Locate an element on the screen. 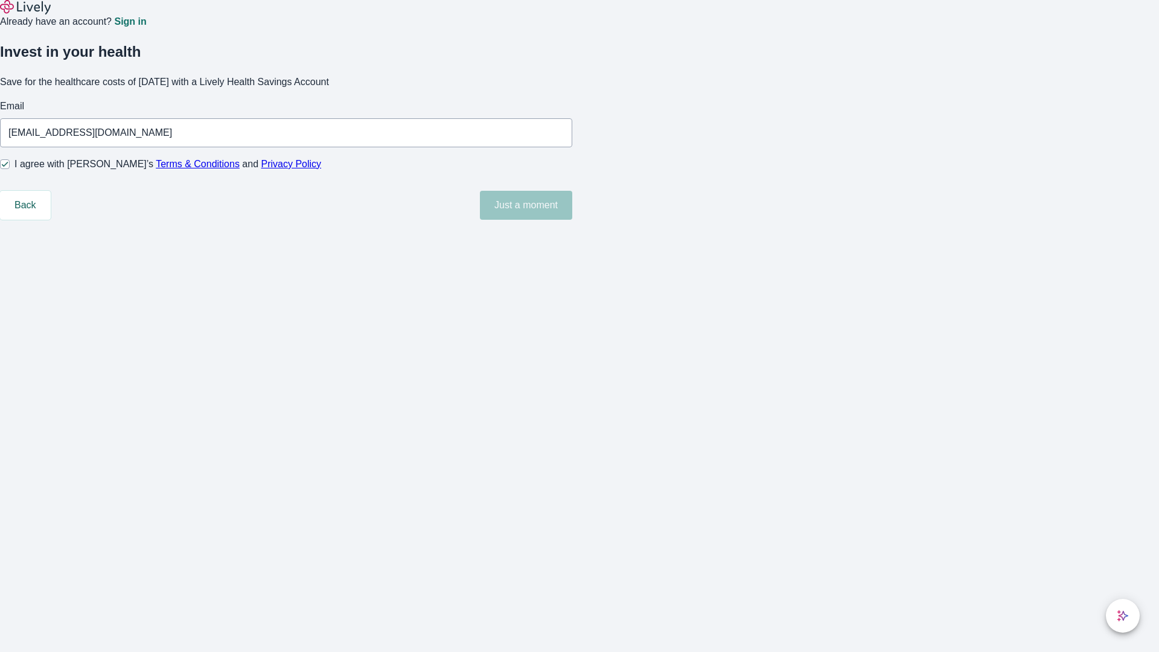 Image resolution: width=1159 pixels, height=652 pixels. a: Terms & Conditions is located at coordinates (197, 164).